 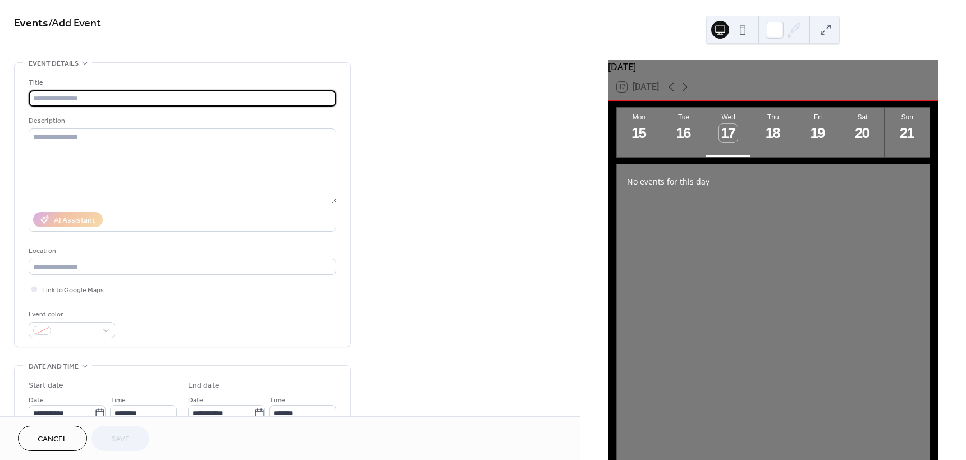 I want to click on span: Link to Google Maps, so click(x=73, y=290).